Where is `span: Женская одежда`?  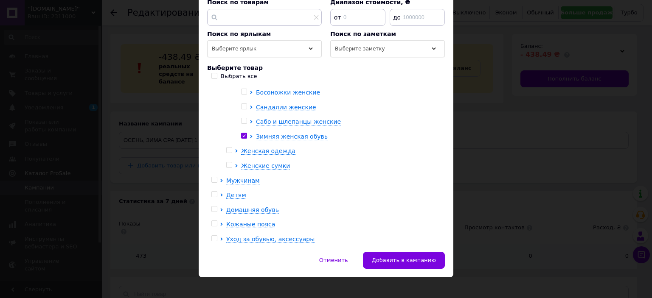
span: Женская одежда is located at coordinates (268, 151).